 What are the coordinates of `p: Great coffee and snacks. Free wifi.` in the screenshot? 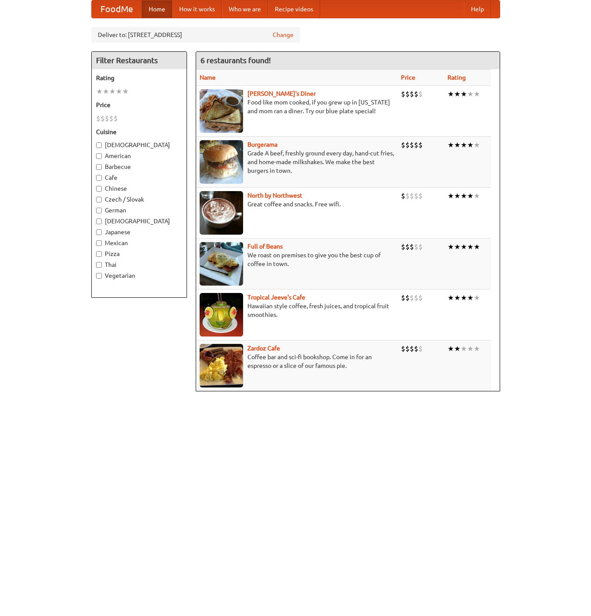 It's located at (297, 204).